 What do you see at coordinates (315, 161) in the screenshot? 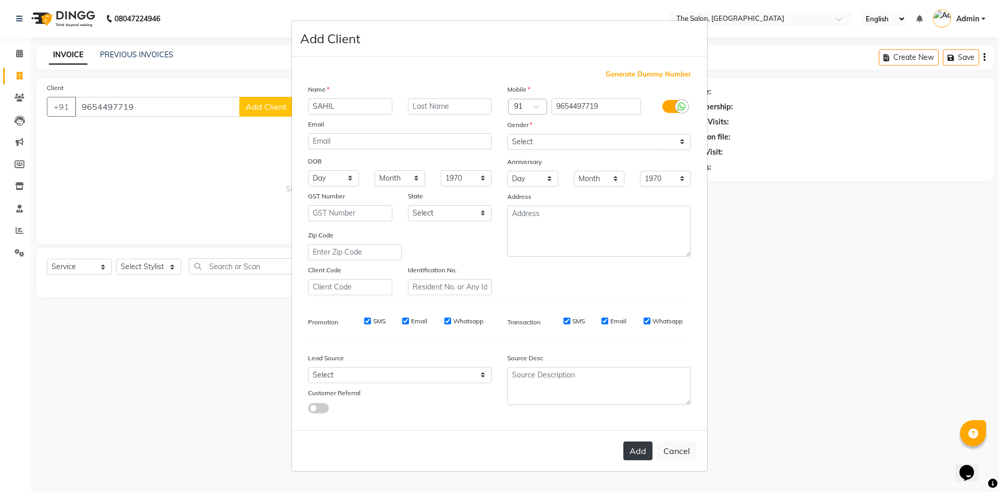
I see `label: DOB` at bounding box center [315, 161].